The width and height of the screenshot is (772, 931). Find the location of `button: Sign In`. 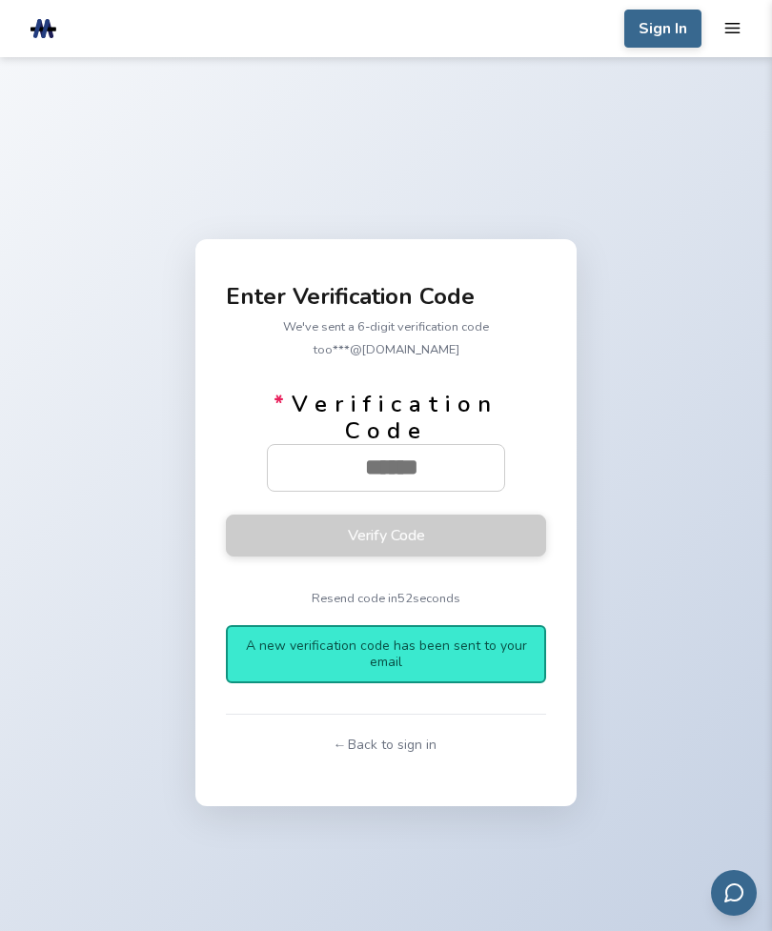

button: Sign In is located at coordinates (662, 29).